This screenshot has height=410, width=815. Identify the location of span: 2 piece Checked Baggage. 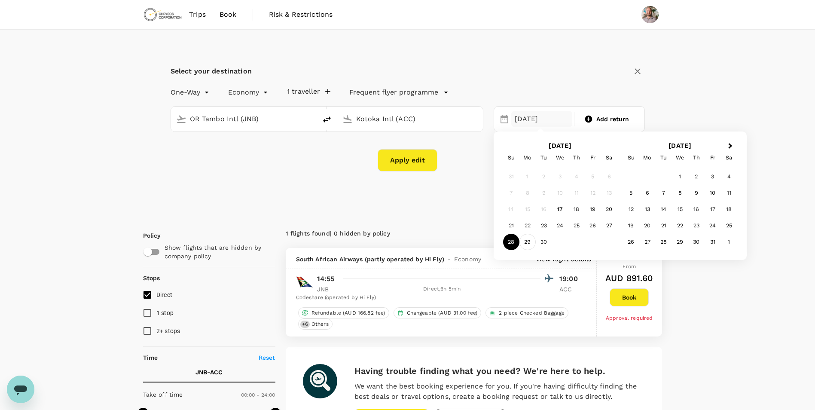
(532, 313).